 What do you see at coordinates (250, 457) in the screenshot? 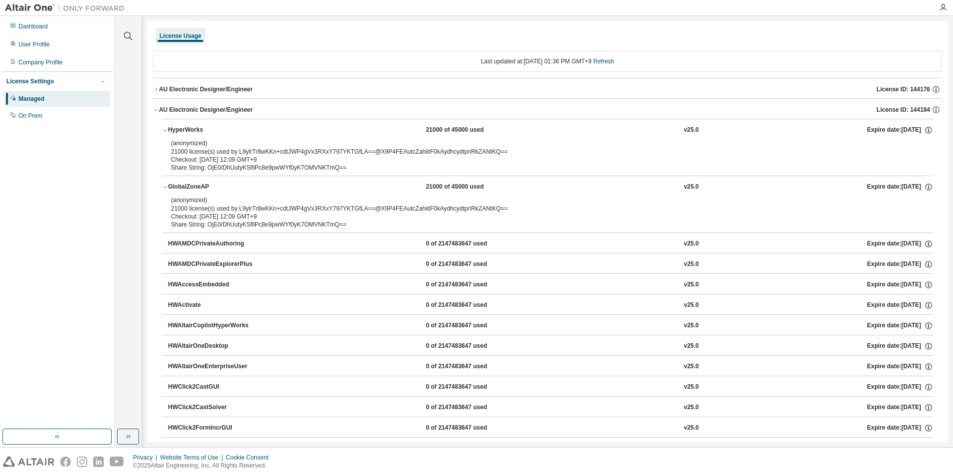
I see `div: Cookie Consent` at bounding box center [250, 457].